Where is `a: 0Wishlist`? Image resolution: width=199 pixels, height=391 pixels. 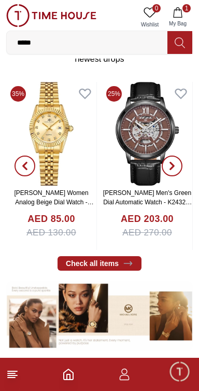
a: 0Wishlist is located at coordinates (150, 17).